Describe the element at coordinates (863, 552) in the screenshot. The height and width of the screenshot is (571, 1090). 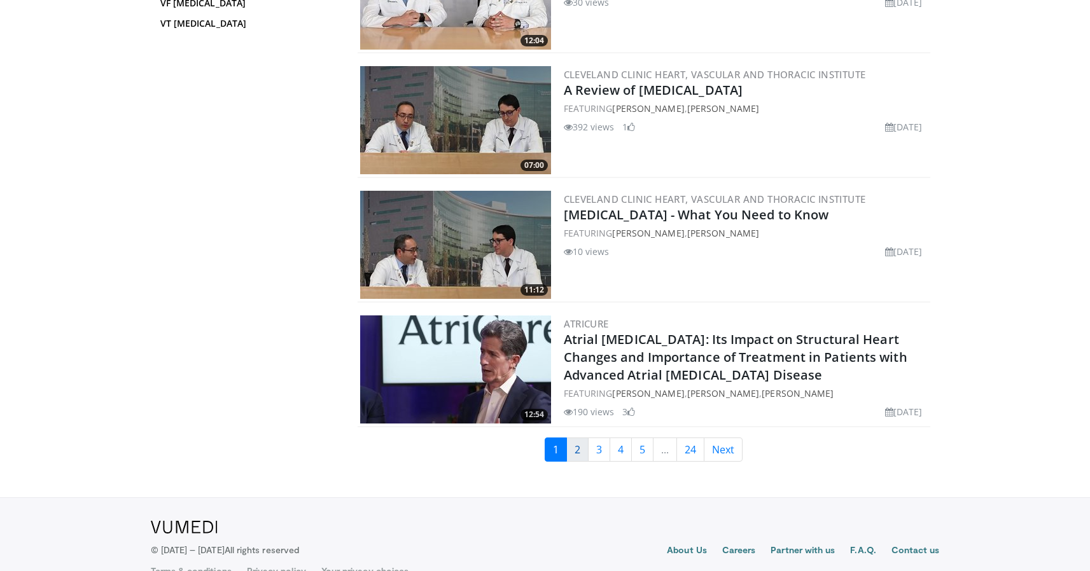
I see `a: F.A.Q.` at that location.